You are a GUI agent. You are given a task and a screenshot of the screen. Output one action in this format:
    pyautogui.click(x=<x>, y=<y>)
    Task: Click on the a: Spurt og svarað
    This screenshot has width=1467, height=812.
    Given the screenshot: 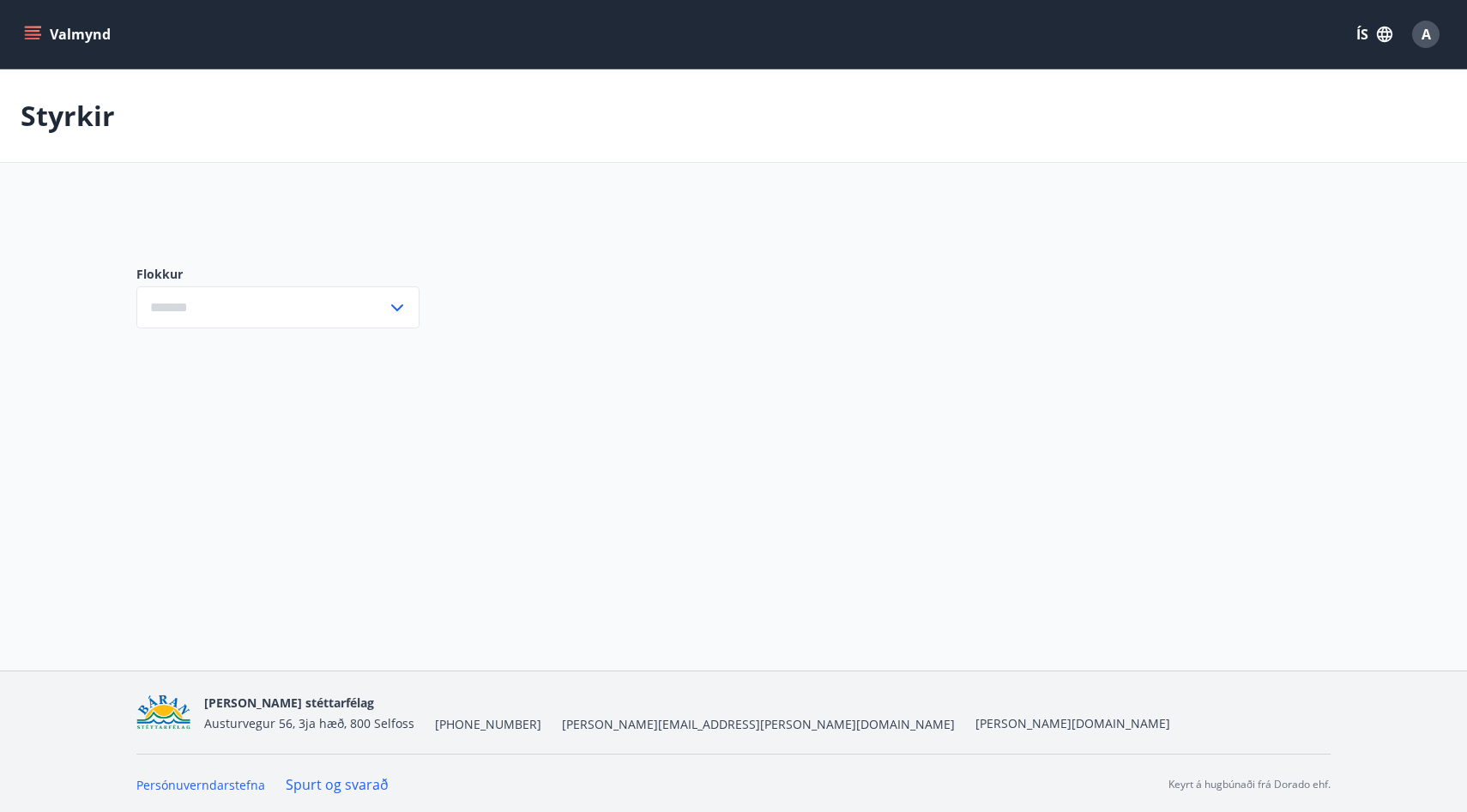 What is the action you would take?
    pyautogui.click(x=337, y=785)
    